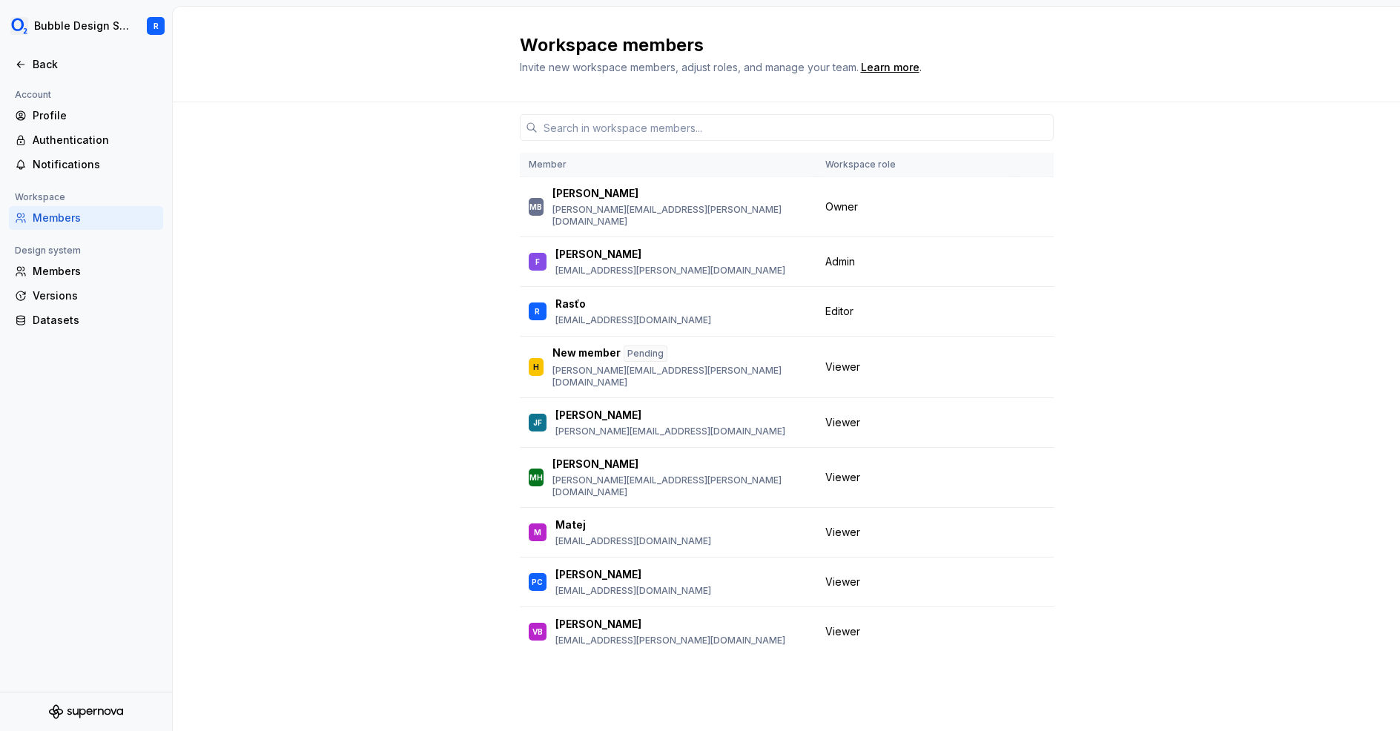 The width and height of the screenshot is (1400, 731). Describe the element at coordinates (840, 262) in the screenshot. I see `span: Admin` at that location.